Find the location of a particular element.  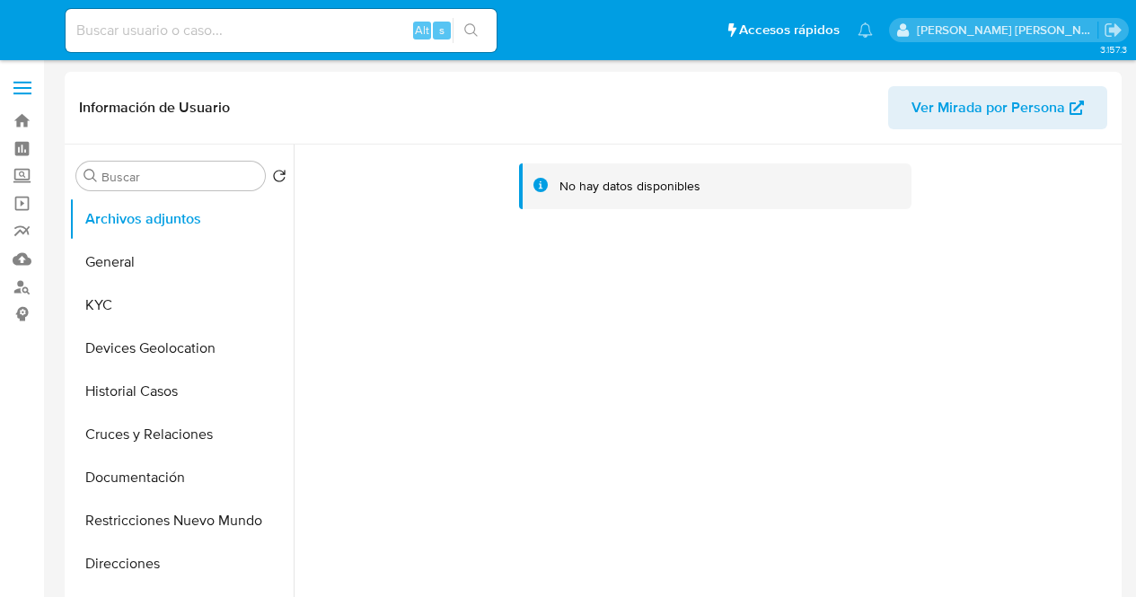

a: Salir is located at coordinates (1113, 30).